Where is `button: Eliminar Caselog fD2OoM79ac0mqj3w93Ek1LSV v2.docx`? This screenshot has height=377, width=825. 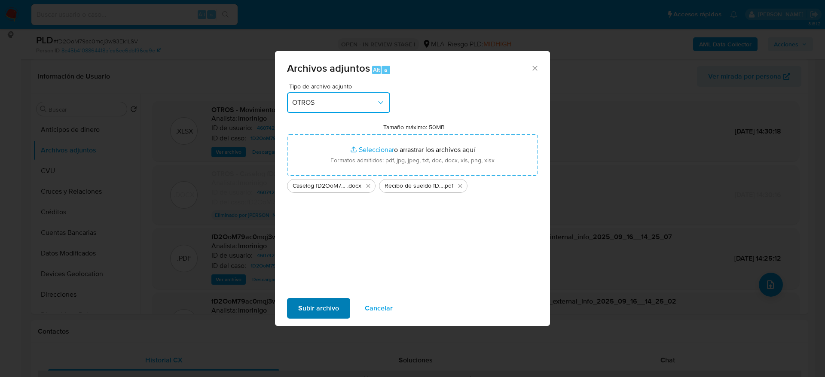
button: Eliminar Caselog fD2OoM79ac0mqj3w93Ek1LSV v2.docx is located at coordinates (368, 186).